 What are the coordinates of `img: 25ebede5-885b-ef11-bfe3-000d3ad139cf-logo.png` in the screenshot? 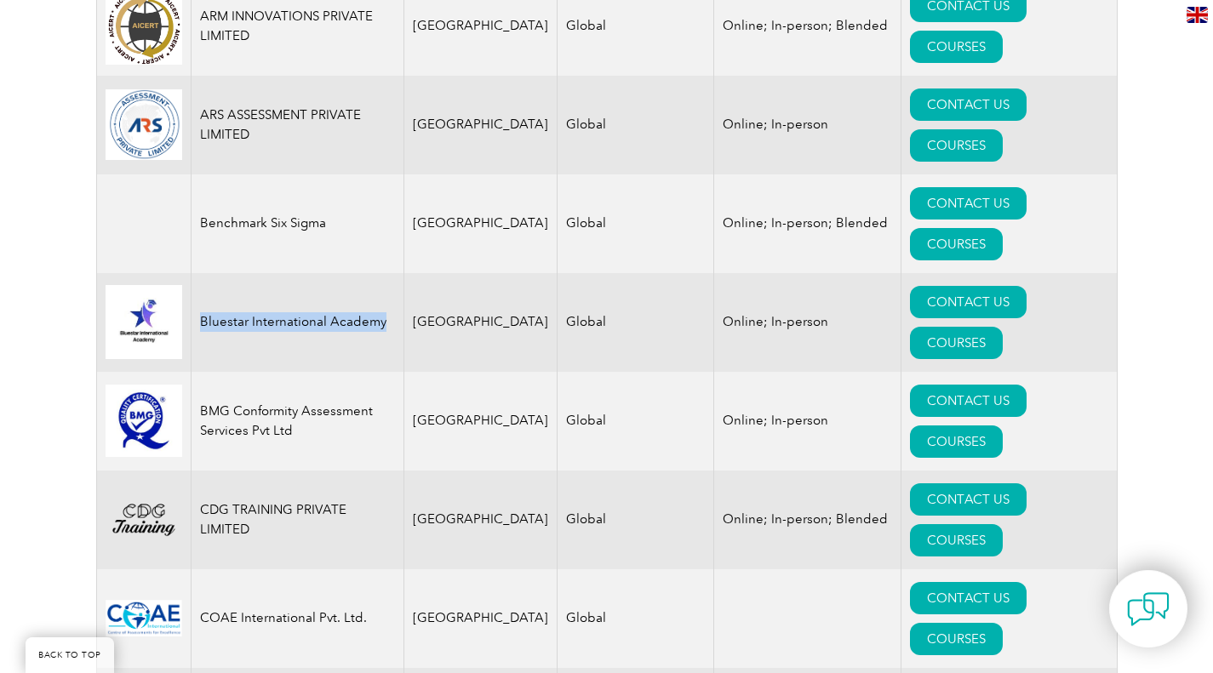 It's located at (144, 519).